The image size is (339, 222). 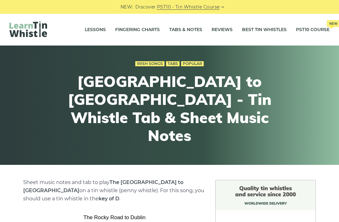 What do you see at coordinates (264, 30) in the screenshot?
I see `a: Best Tin Whistles` at bounding box center [264, 30].